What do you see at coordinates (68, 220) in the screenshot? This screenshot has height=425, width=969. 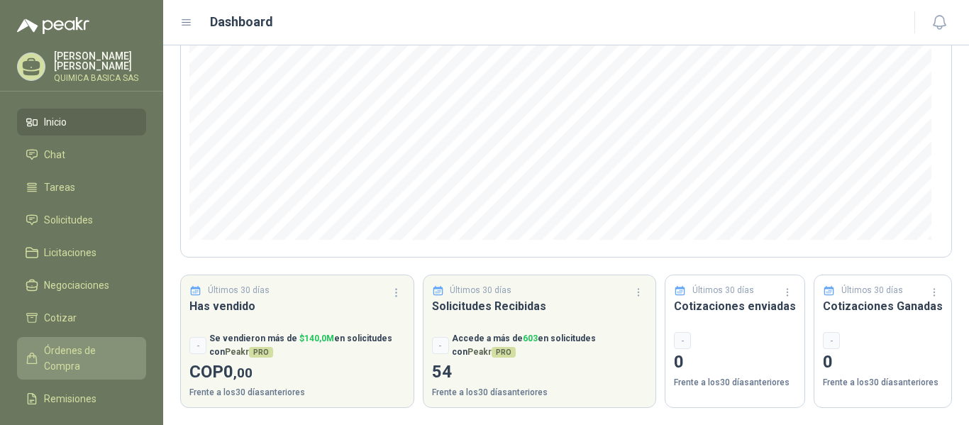 I see `span: Solicitudes` at bounding box center [68, 220].